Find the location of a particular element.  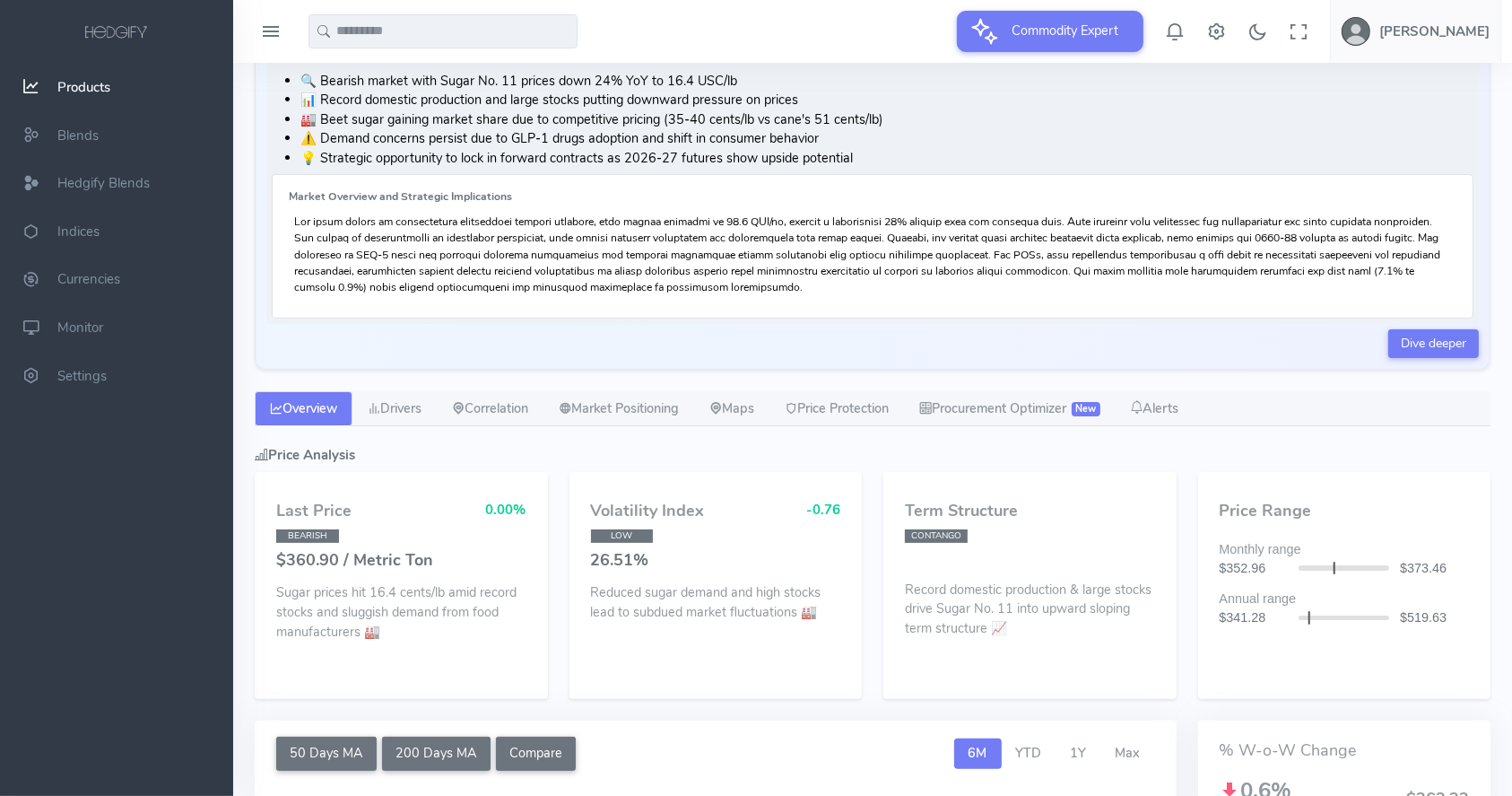

button: 200 Days MA is located at coordinates (435, 754).